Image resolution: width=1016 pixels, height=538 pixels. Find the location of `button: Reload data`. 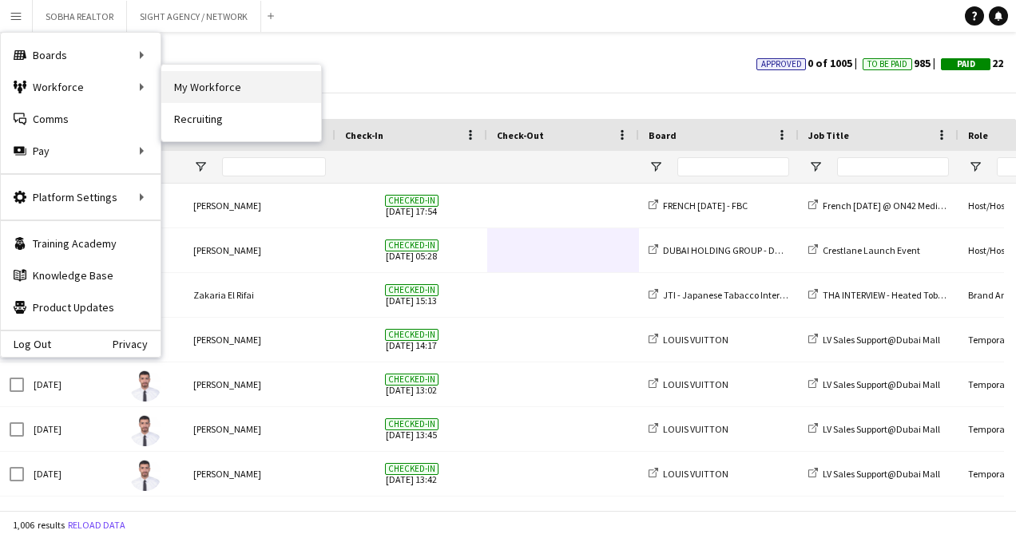

button: Reload data is located at coordinates (97, 526).